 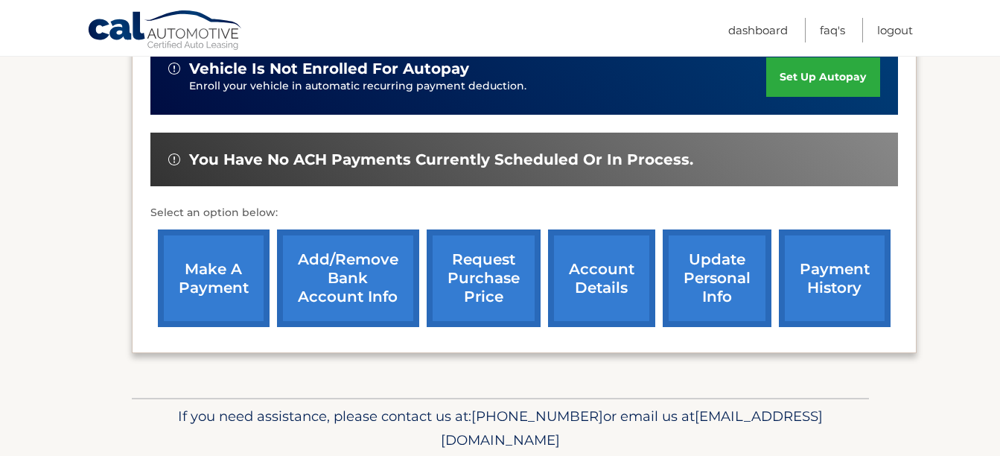 What do you see at coordinates (717, 278) in the screenshot?
I see `a: update personal info` at bounding box center [717, 278].